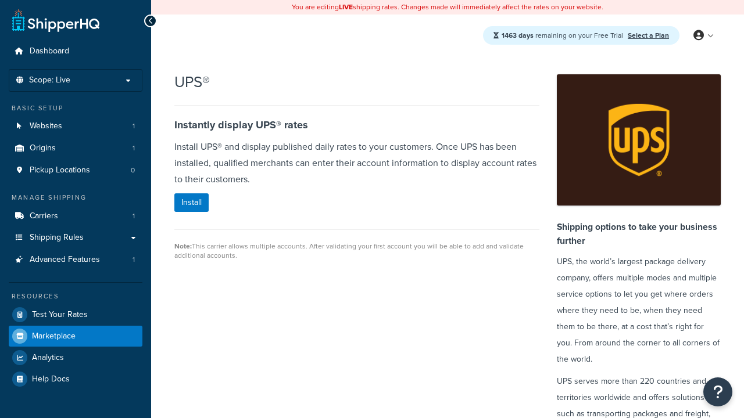 The height and width of the screenshot is (418, 744). What do you see at coordinates (76, 315) in the screenshot?
I see `li: Test Your Rates` at bounding box center [76, 315].